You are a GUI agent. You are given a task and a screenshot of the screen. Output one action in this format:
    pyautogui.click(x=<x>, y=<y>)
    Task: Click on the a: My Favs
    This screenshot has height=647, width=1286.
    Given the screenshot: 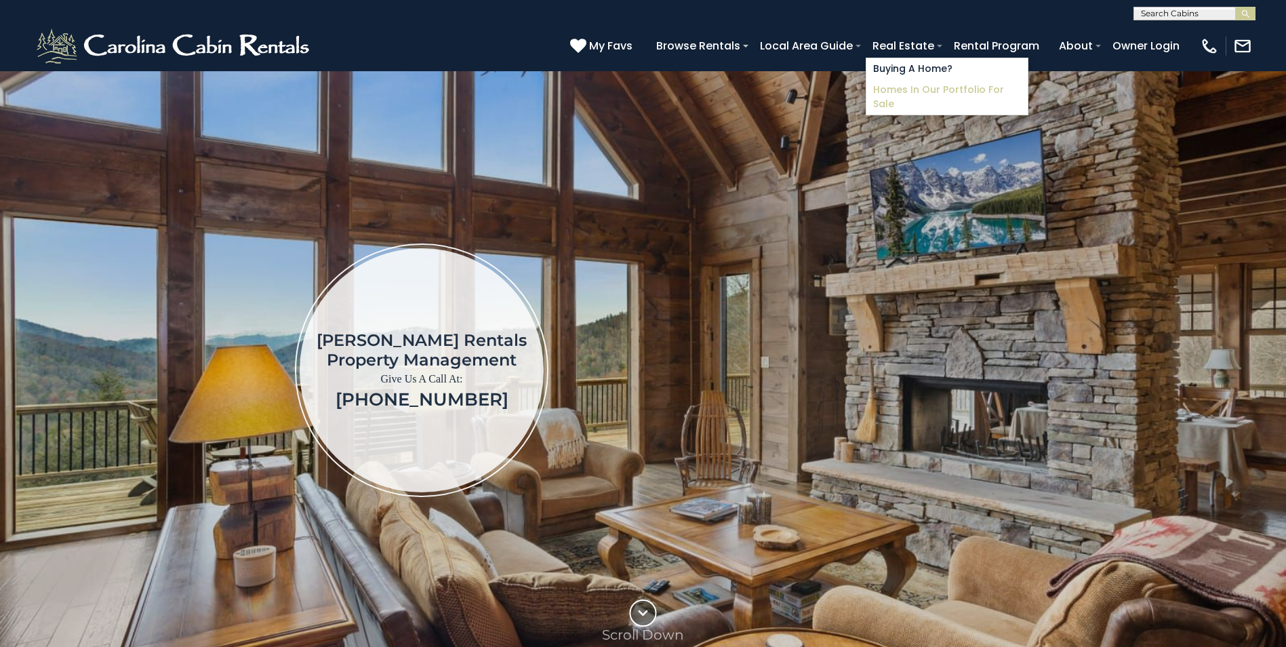 What is the action you would take?
    pyautogui.click(x=603, y=46)
    